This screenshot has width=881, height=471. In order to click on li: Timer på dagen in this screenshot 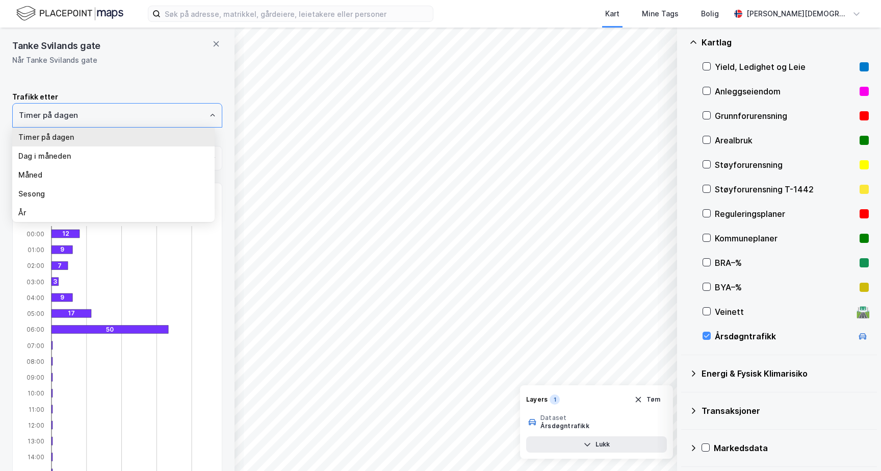, I will do `click(113, 137)`.